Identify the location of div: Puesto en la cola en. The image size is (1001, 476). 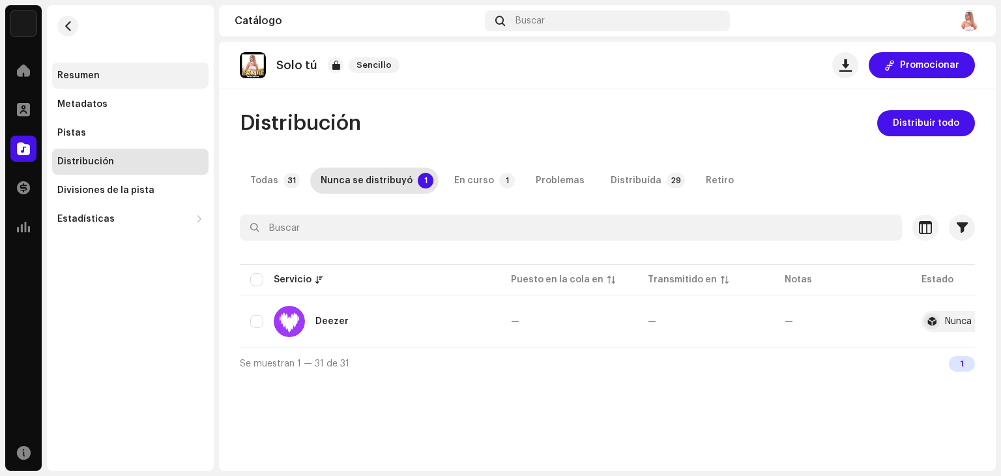
(557, 280).